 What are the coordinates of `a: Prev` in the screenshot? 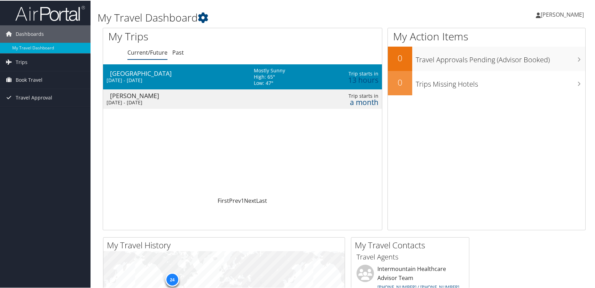 It's located at (235, 200).